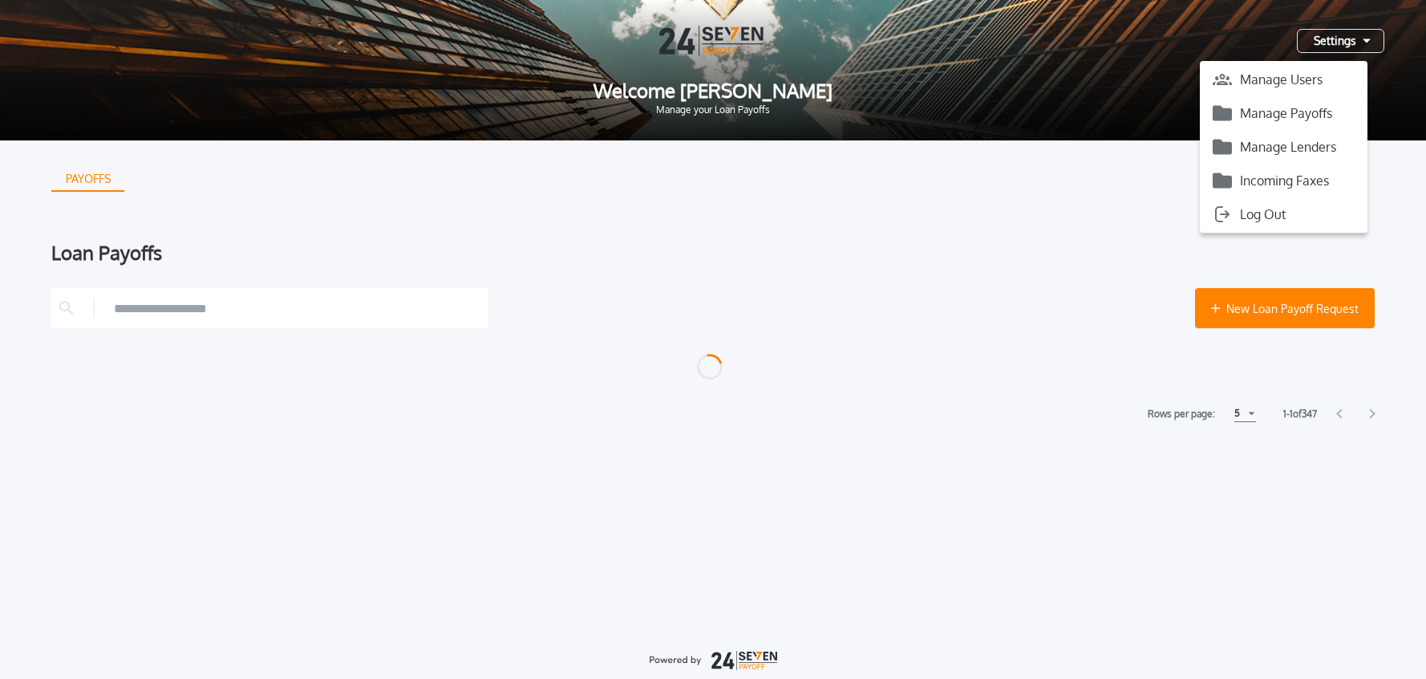 This screenshot has height=679, width=1426. I want to click on span: New Loan Payoff Request, so click(1292, 308).